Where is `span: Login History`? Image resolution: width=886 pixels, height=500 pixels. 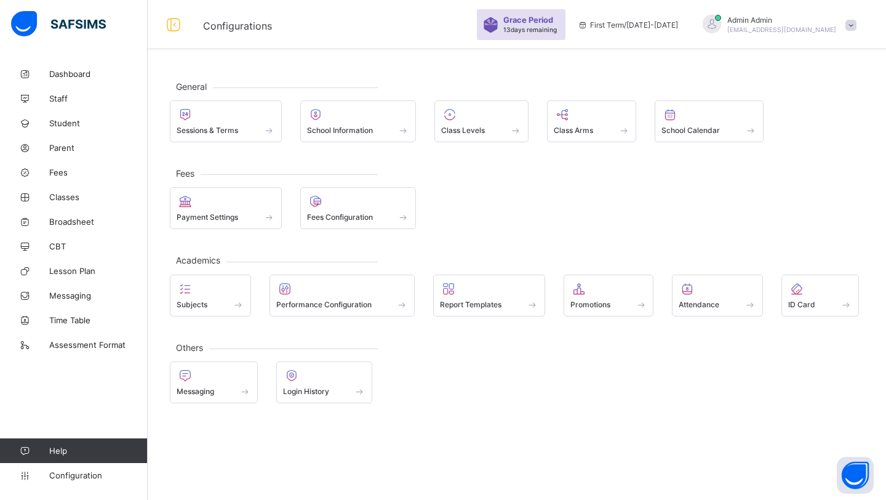 span: Login History is located at coordinates (306, 391).